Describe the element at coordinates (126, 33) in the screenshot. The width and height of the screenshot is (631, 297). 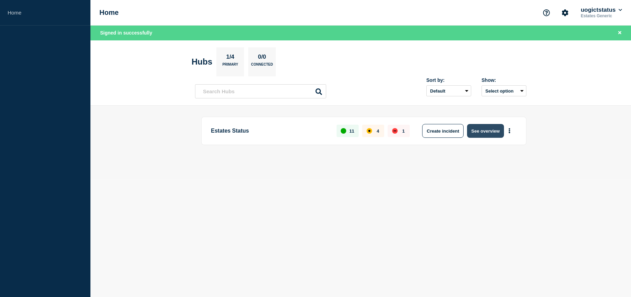
I see `span: Signed in successfully` at that location.